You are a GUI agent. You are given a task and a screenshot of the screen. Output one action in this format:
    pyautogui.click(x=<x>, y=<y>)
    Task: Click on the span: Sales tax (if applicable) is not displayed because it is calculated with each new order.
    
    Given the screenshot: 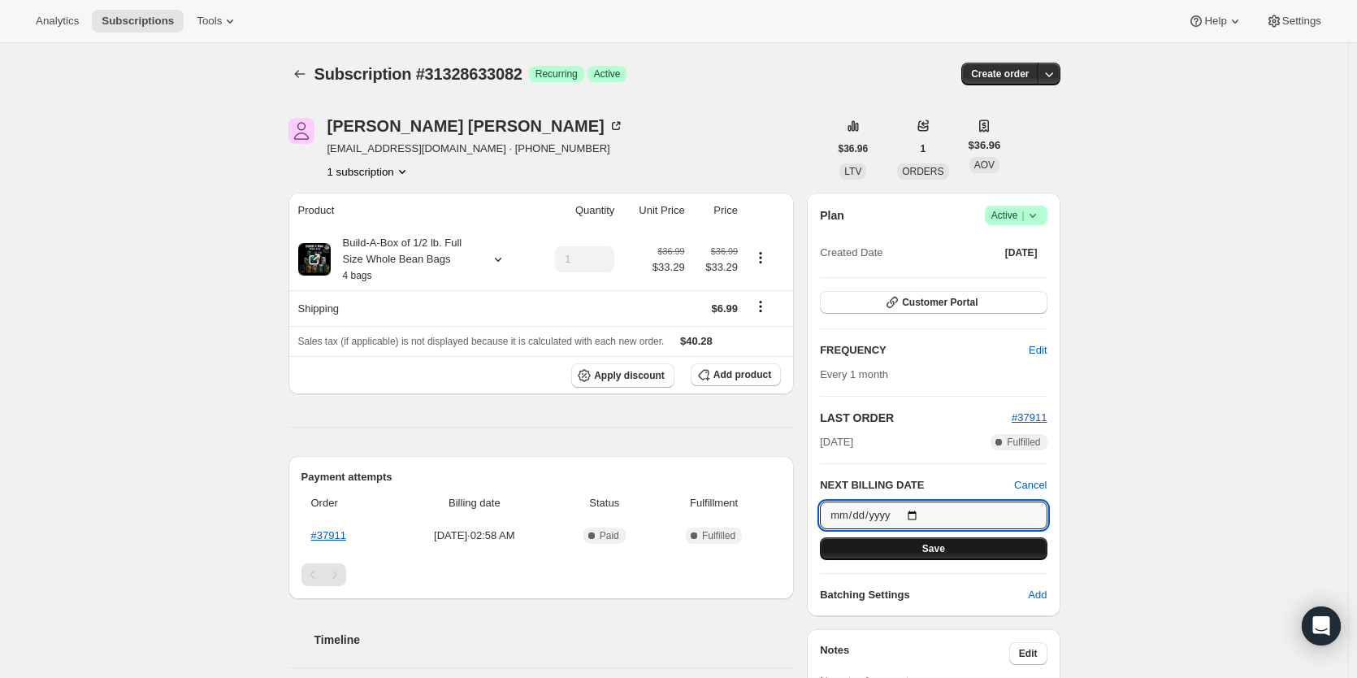 What is the action you would take?
    pyautogui.click(x=481, y=341)
    